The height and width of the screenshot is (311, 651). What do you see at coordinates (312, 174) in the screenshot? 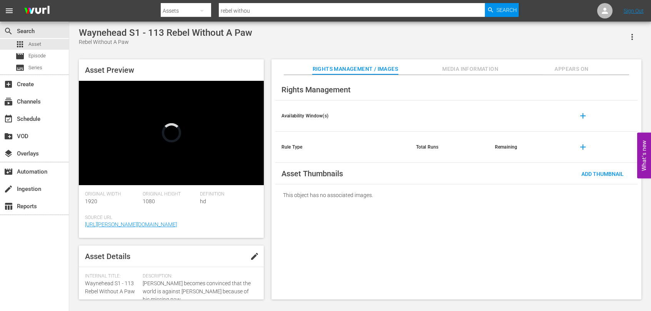
I see `span: Asset Thumbnails` at bounding box center [312, 174].